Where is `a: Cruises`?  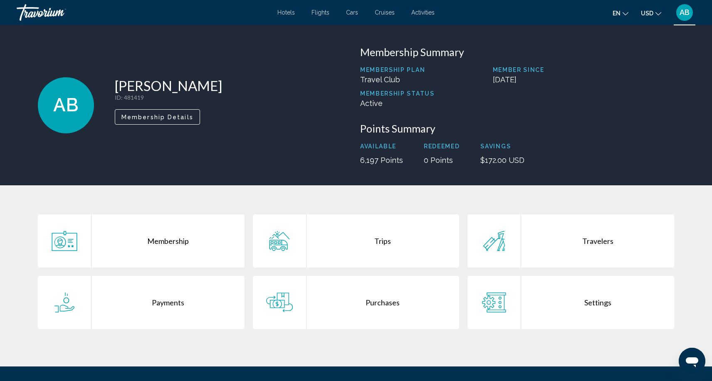
a: Cruises is located at coordinates (384, 12).